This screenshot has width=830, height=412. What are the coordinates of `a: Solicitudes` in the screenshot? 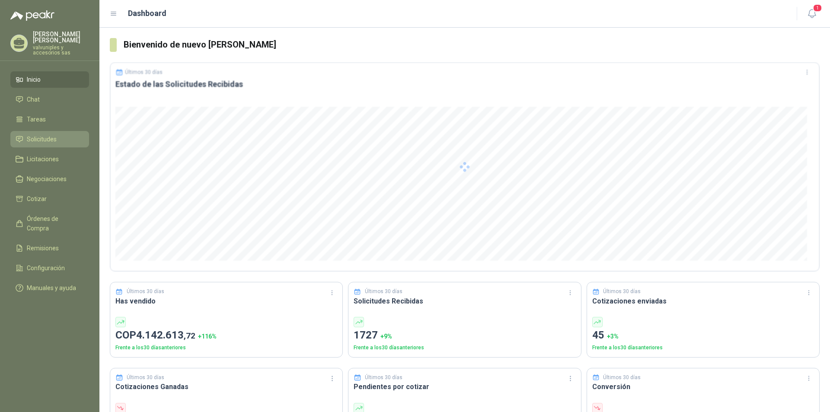 It's located at (50, 139).